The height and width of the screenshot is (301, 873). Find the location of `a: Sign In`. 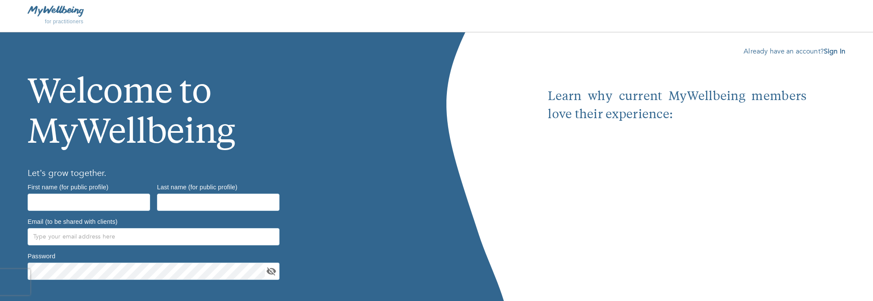

a: Sign In is located at coordinates (835, 51).